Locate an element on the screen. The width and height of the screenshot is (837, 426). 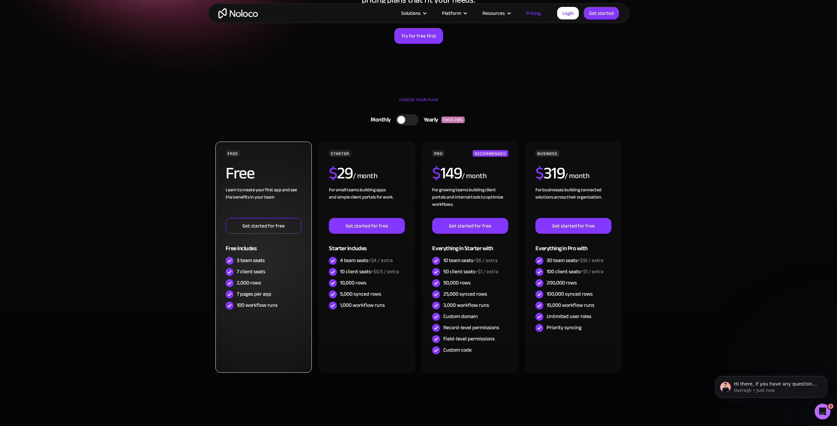
span: +$10 / extra is located at coordinates (591, 260).